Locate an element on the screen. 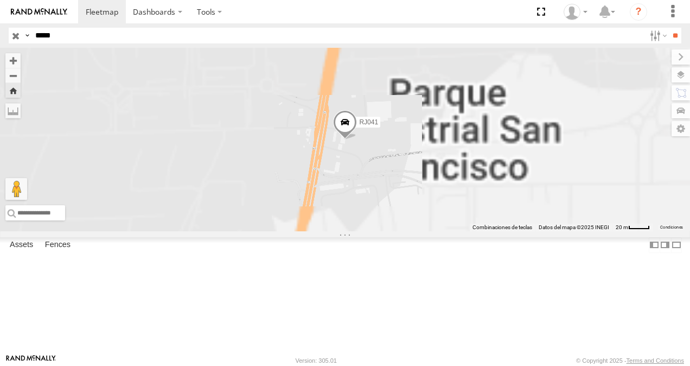  label: Search Query is located at coordinates (27, 35).